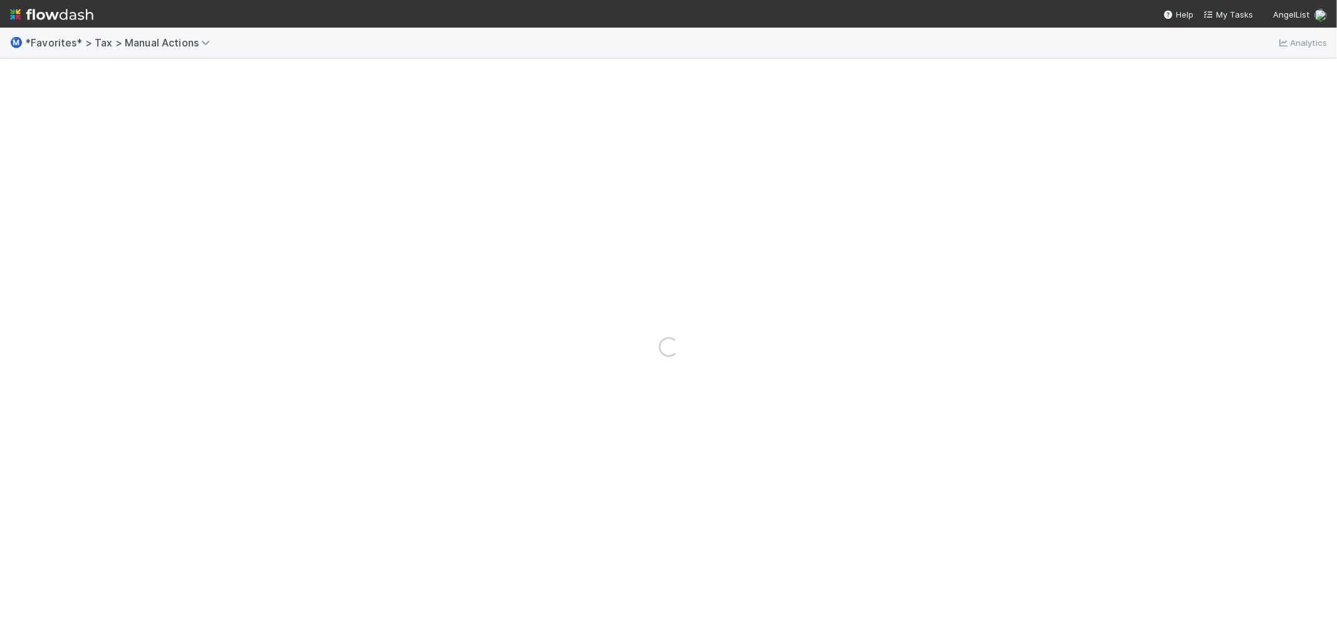 The height and width of the screenshot is (635, 1337). What do you see at coordinates (16, 42) in the screenshot?
I see `span: Ⓜ️` at bounding box center [16, 42].